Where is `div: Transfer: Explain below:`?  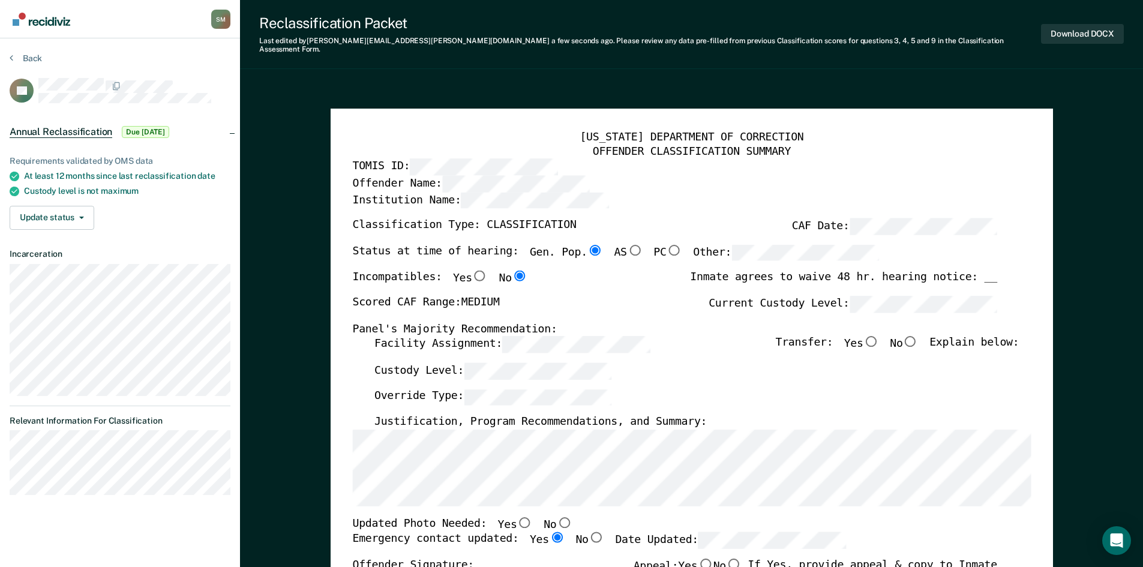
div: Transfer: Explain below: is located at coordinates (897, 349).